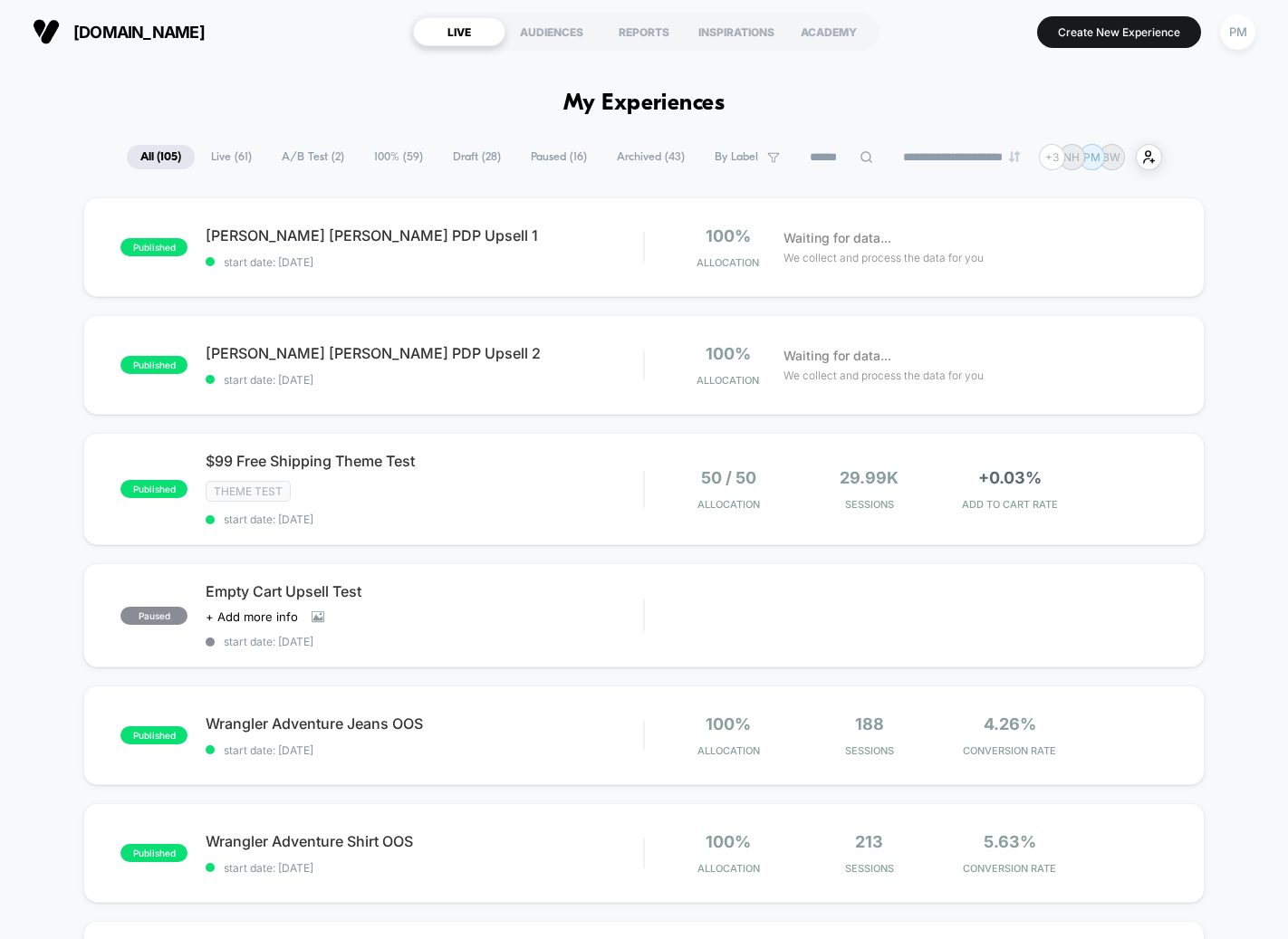 The width and height of the screenshot is (1288, 939). What do you see at coordinates (737, 157) in the screenshot?
I see `span: By Label` at bounding box center [737, 157].